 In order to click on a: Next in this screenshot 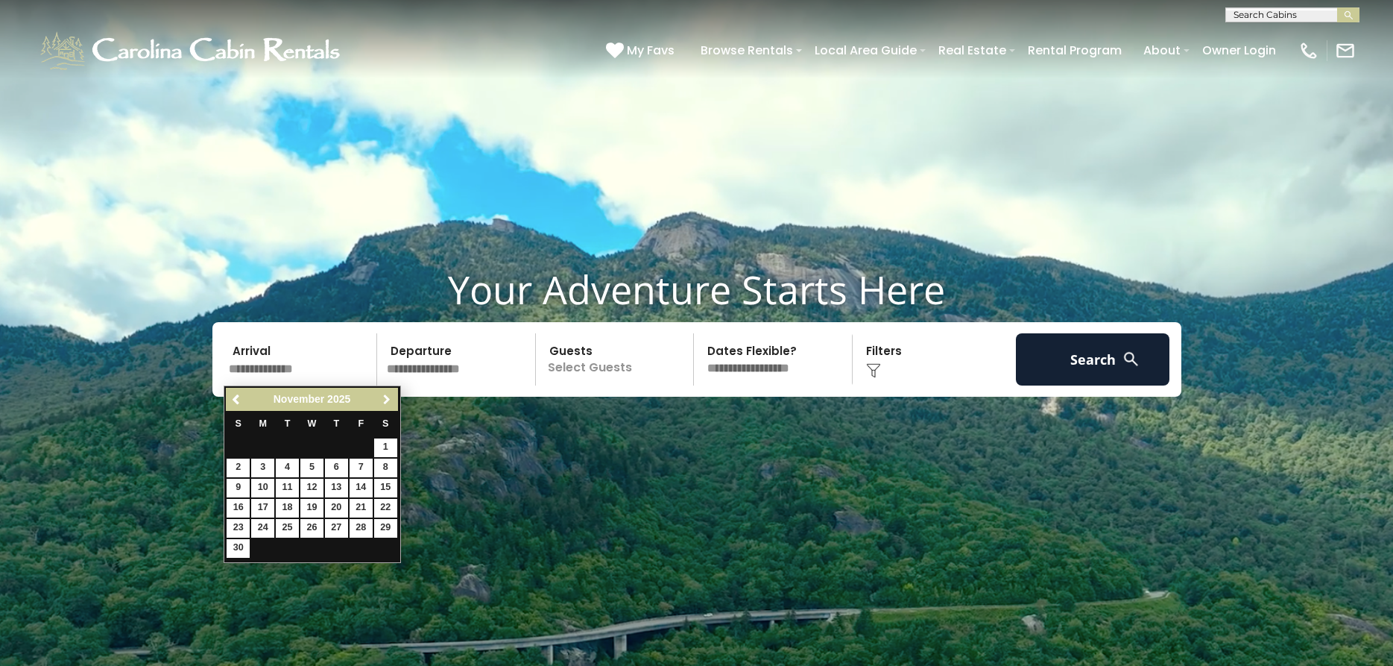, I will do `click(387, 399)`.